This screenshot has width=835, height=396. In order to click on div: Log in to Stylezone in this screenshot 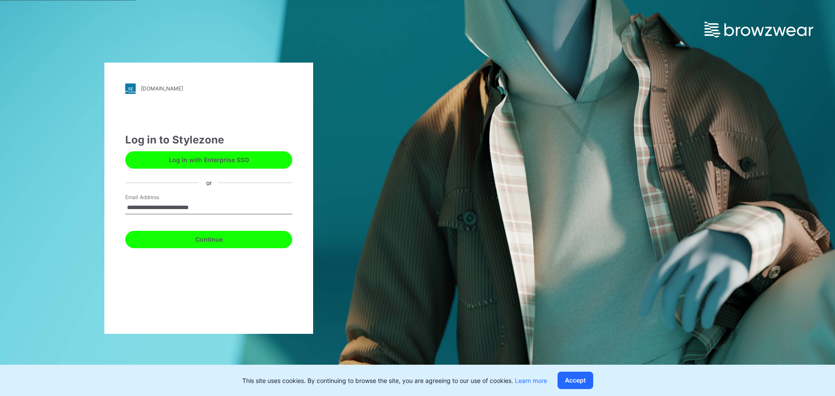, I will do `click(209, 140)`.